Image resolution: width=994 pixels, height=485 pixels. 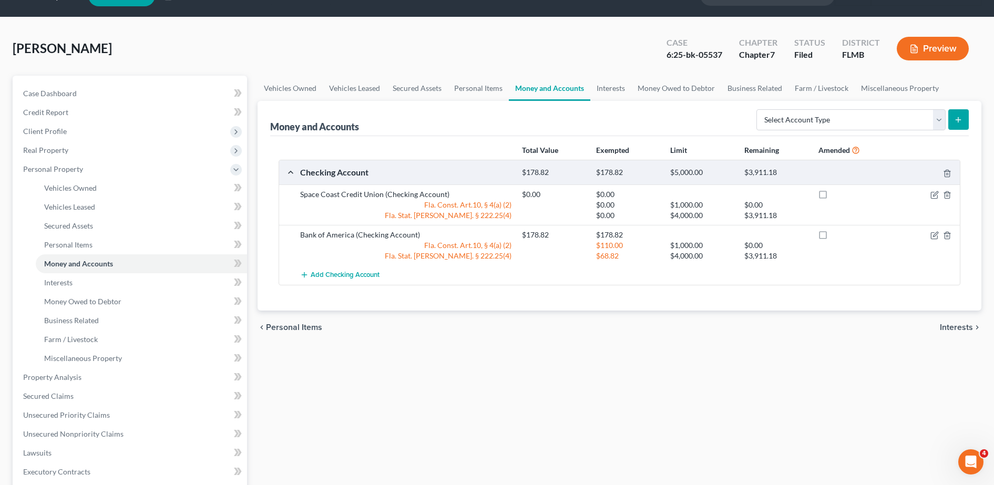 What do you see at coordinates (314, 127) in the screenshot?
I see `div: Money and Accounts` at bounding box center [314, 127].